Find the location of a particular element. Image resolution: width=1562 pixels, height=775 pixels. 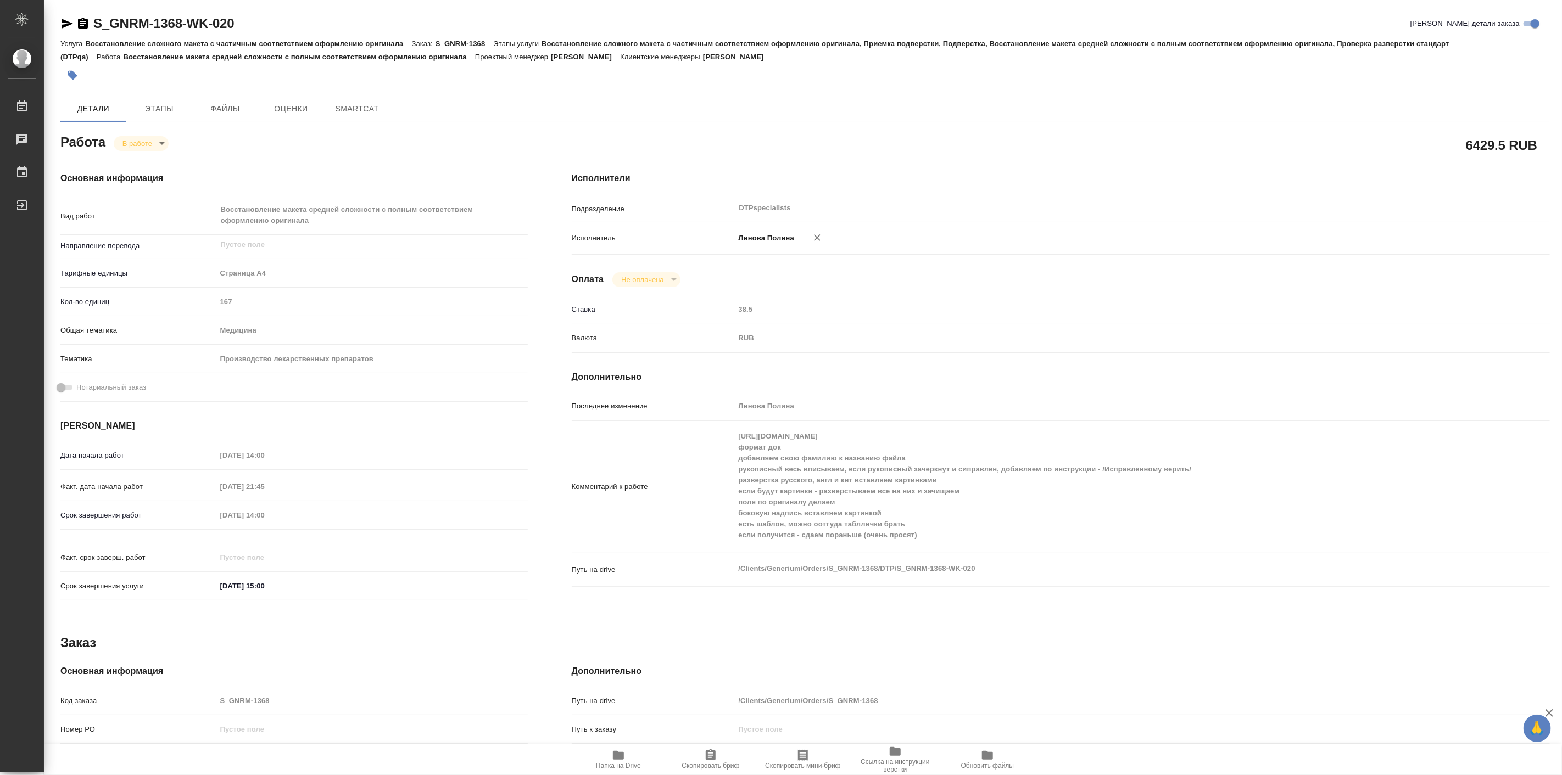

span: Этапы is located at coordinates (159, 109).